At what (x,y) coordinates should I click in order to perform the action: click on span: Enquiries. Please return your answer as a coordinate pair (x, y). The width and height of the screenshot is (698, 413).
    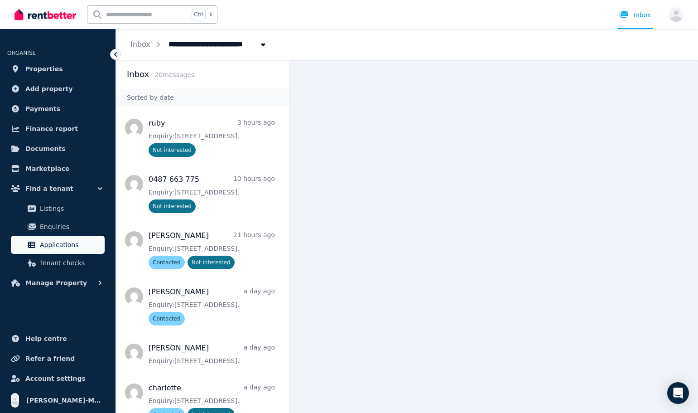
    Looking at the image, I should click on (70, 227).